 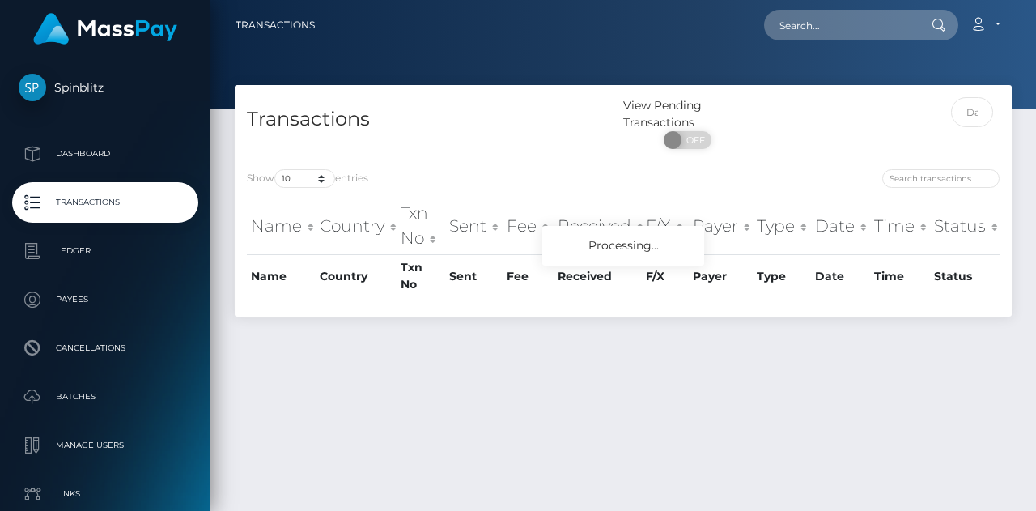 I want to click on div: View Pending Transactions, so click(x=688, y=114).